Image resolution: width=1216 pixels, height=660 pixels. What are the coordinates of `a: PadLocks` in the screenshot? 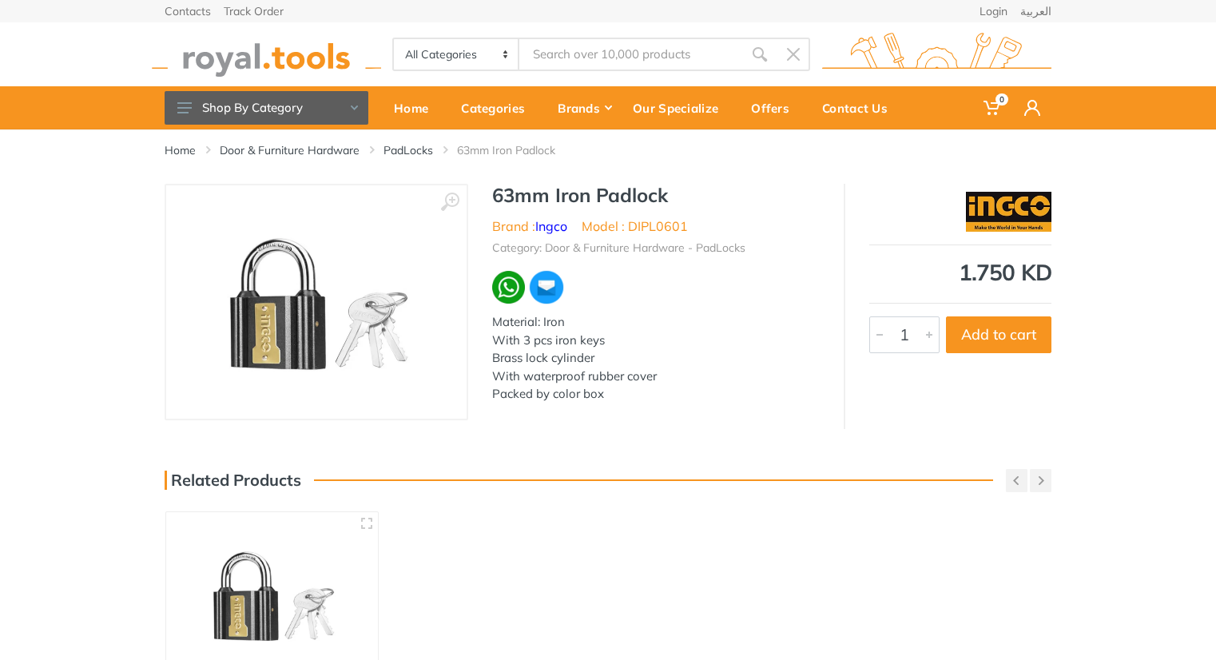 It's located at (408, 150).